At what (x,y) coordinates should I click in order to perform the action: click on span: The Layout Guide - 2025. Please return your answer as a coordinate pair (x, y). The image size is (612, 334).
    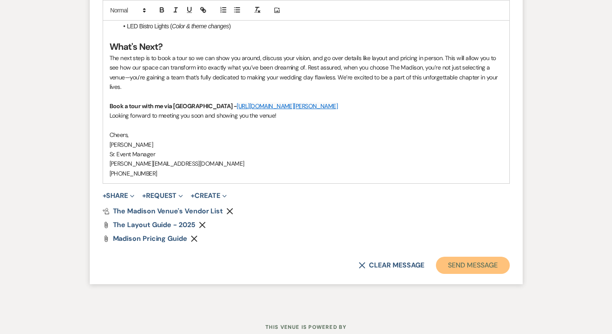
    Looking at the image, I should click on (154, 225).